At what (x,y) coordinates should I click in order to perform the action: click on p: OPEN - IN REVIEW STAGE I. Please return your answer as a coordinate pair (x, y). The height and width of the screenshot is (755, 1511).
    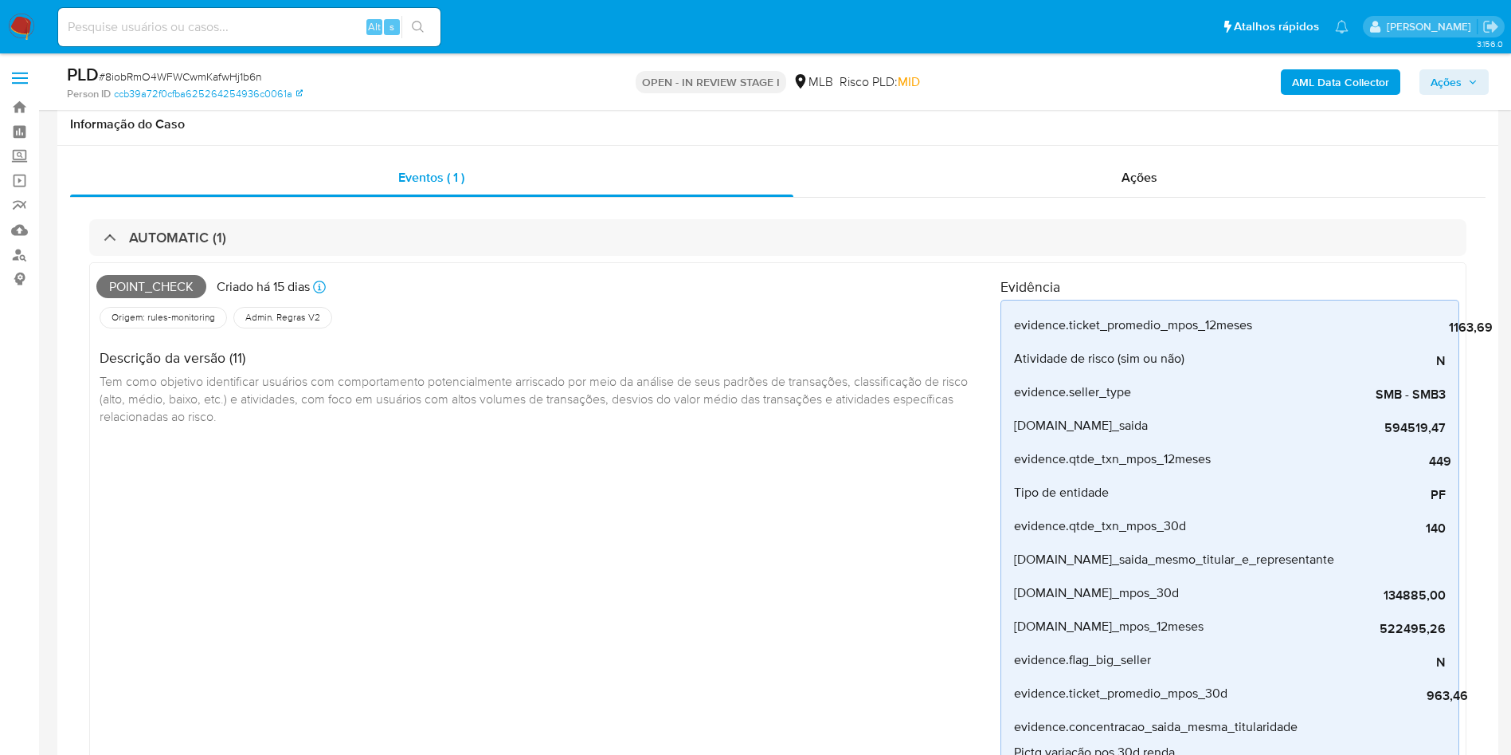
    Looking at the image, I should click on (711, 82).